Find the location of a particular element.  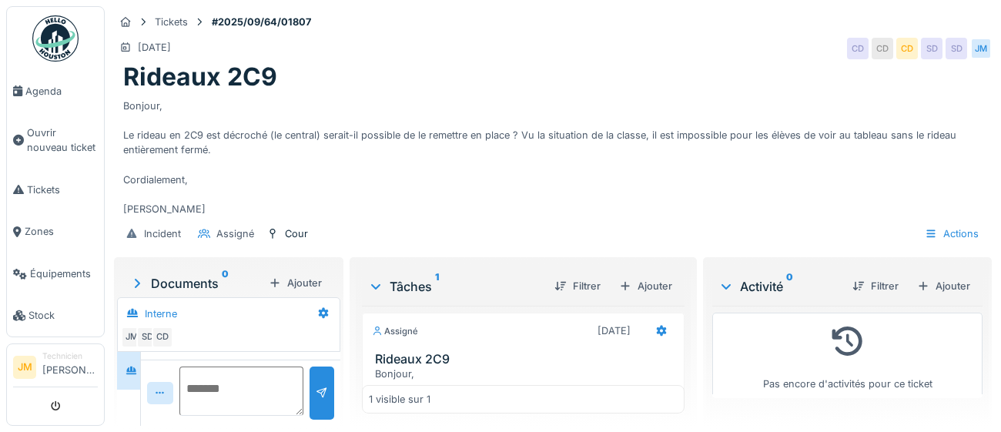

span: Agenda is located at coordinates (62, 91).